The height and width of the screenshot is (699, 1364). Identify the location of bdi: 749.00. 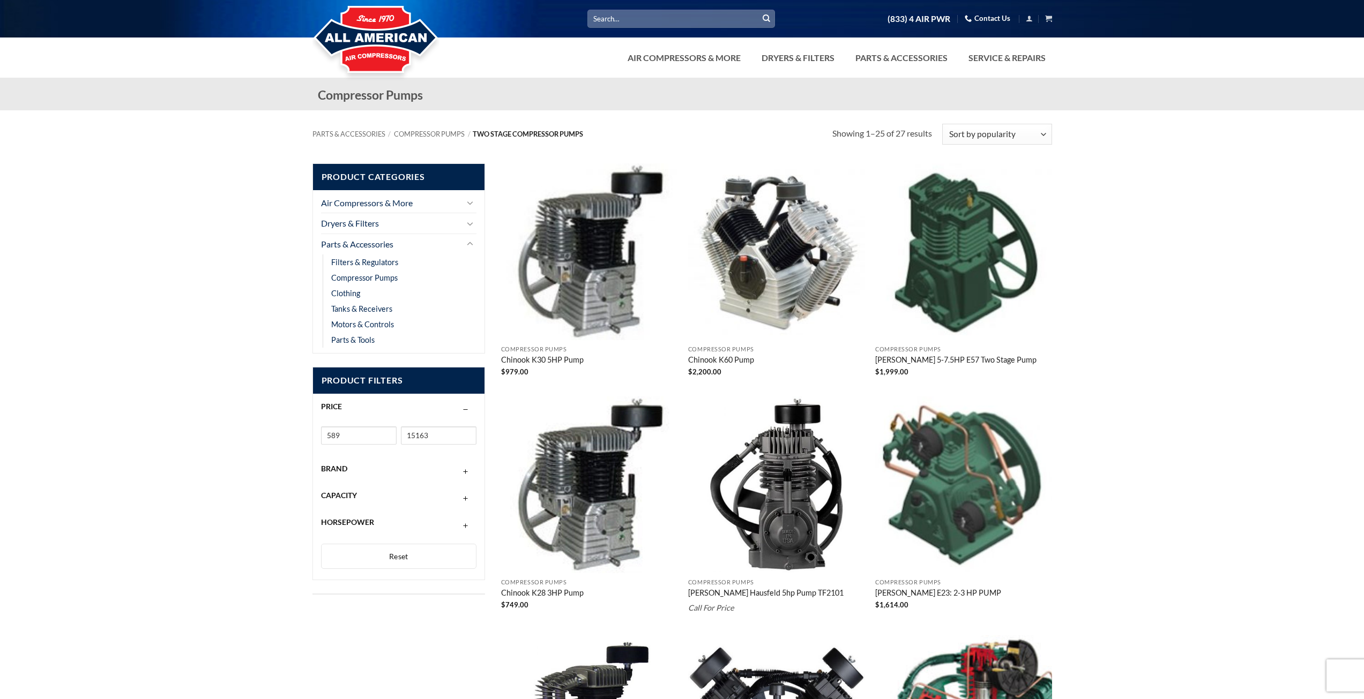
(514, 605).